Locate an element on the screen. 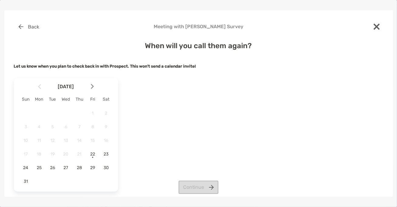  span: 5 is located at coordinates (53, 127).